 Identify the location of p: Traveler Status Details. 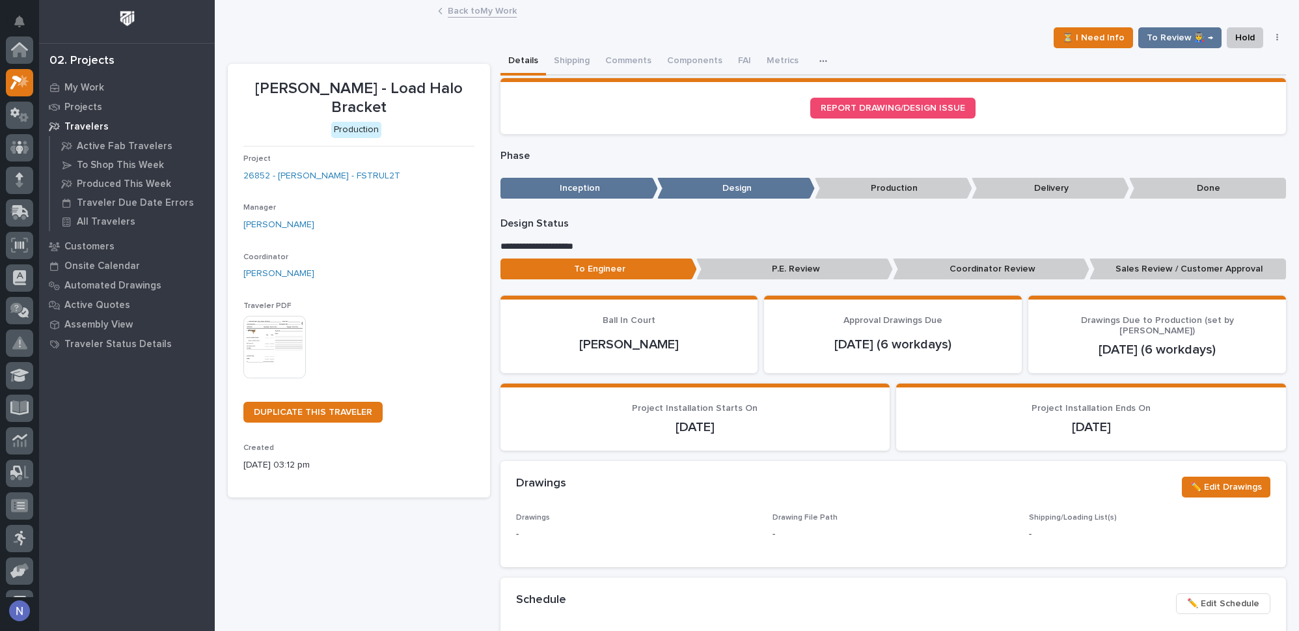
(118, 344).